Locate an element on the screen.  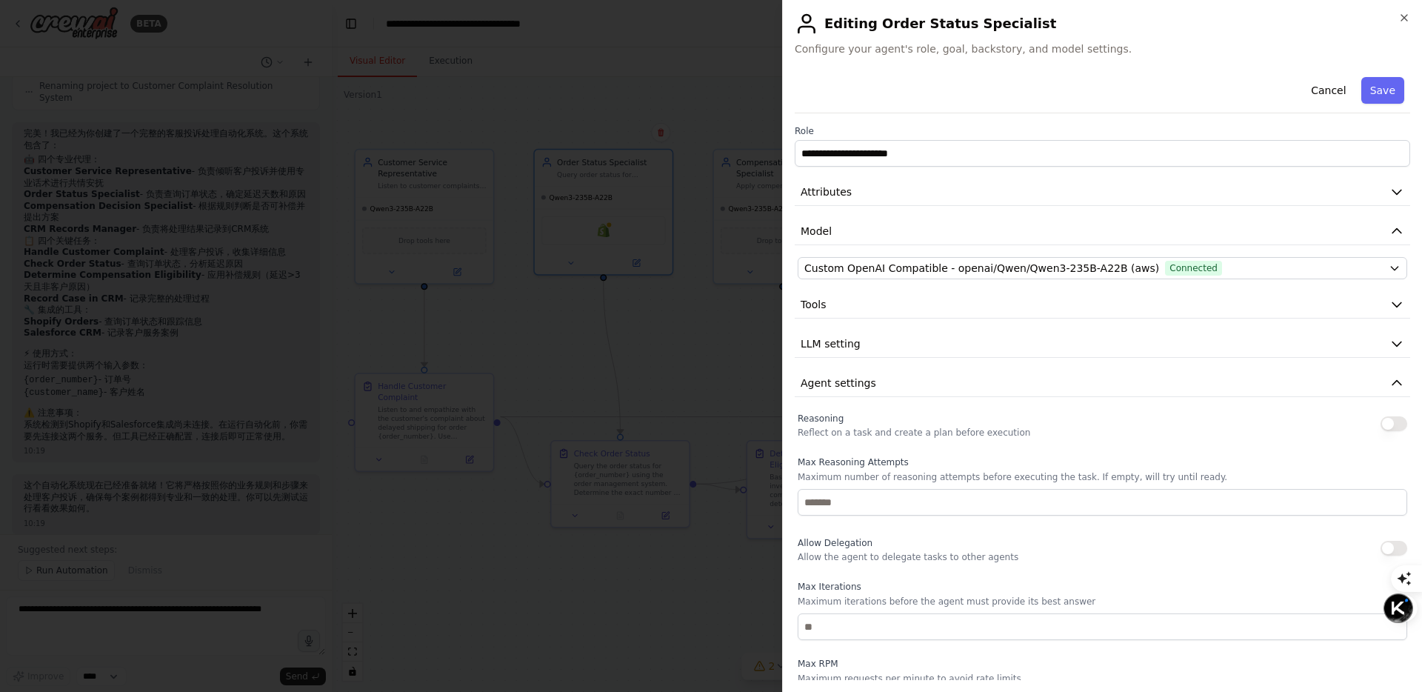
span: Custom OpenAI Compatible - openai/Qwen/Qwen3-235B-A22B (aws) is located at coordinates (981, 268).